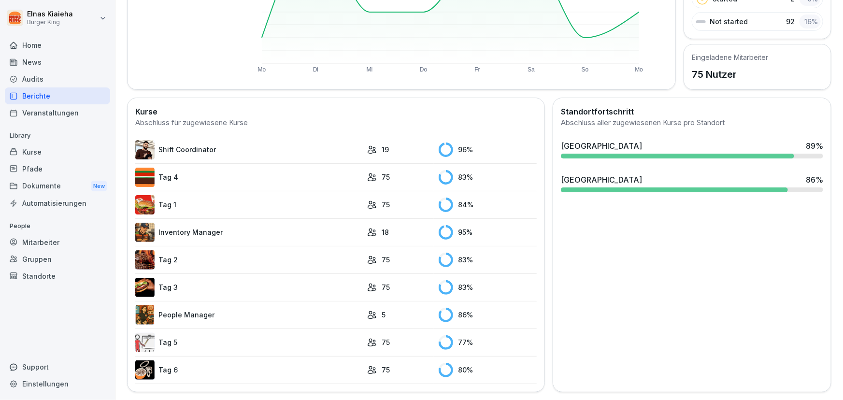 The height and width of the screenshot is (400, 843). Describe the element at coordinates (57, 45) in the screenshot. I see `div: Home` at that location.